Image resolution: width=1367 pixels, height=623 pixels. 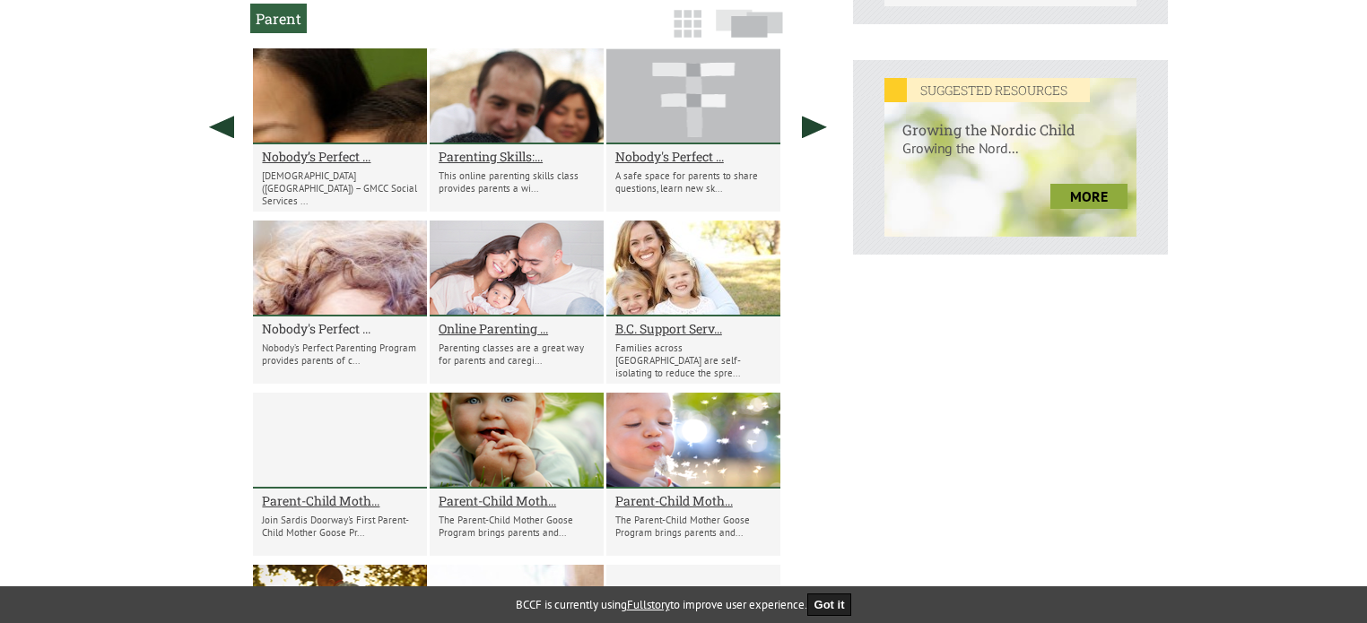 What do you see at coordinates (1010, 157) in the screenshot?
I see `p: Growing the Nord...` at bounding box center [1010, 157].